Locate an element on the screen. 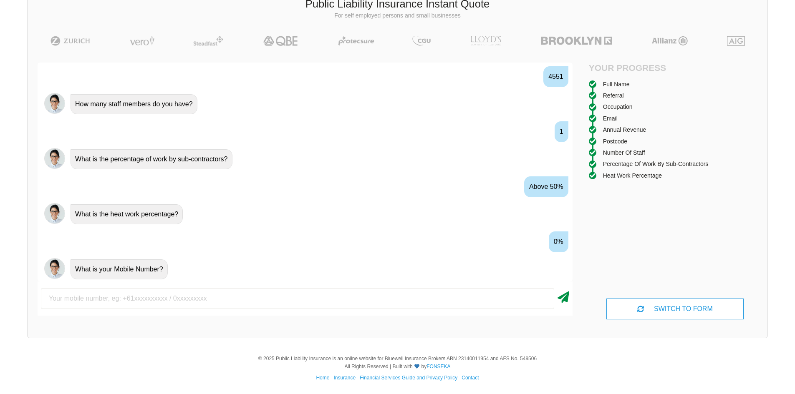  div: 4551 is located at coordinates (556, 77).